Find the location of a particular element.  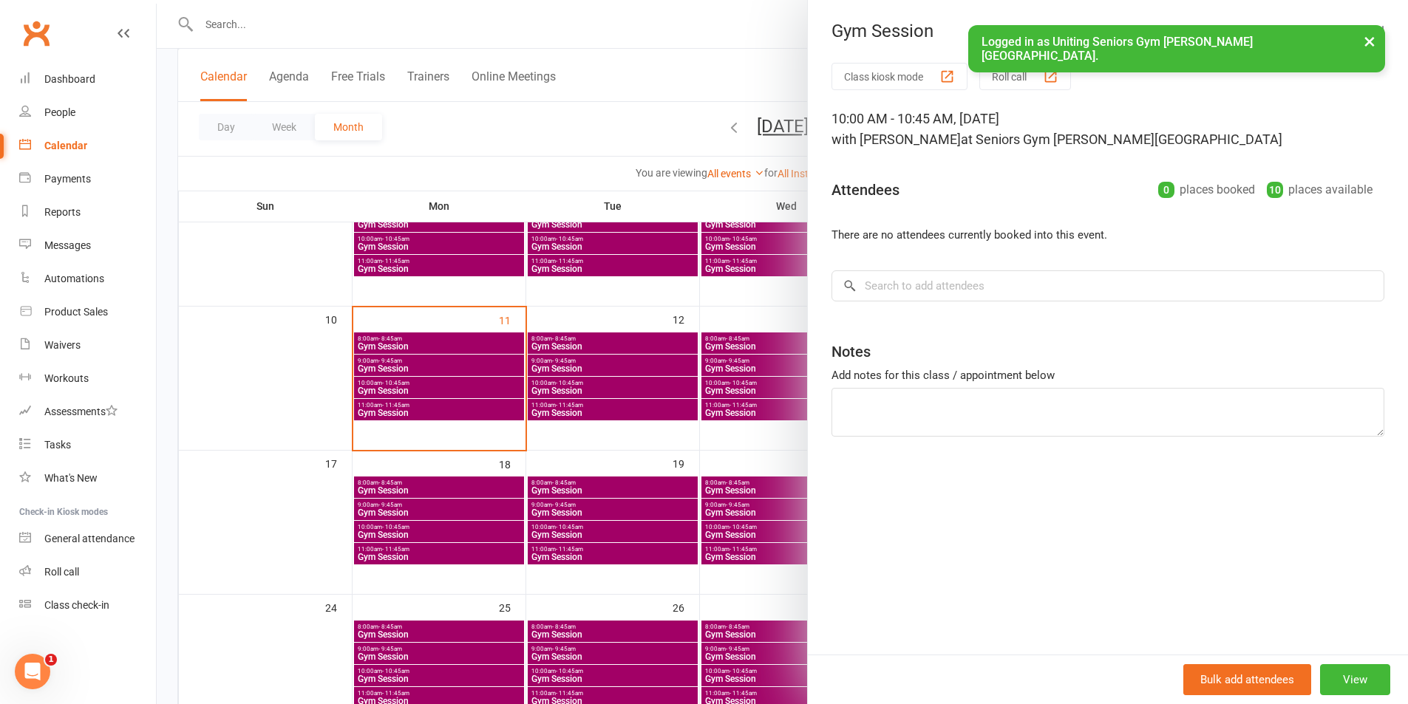

button: Bulk add attendees is located at coordinates (1247, 680).